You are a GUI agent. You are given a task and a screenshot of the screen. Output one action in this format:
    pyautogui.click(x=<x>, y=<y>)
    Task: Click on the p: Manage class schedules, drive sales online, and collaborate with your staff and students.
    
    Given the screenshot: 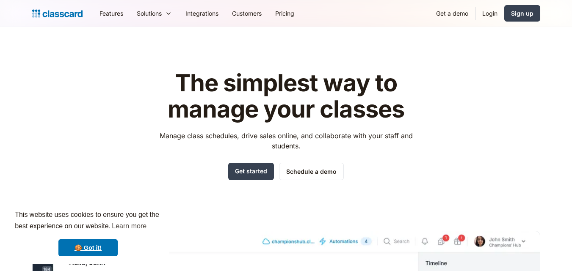 What is the action you would take?
    pyautogui.click(x=286, y=141)
    